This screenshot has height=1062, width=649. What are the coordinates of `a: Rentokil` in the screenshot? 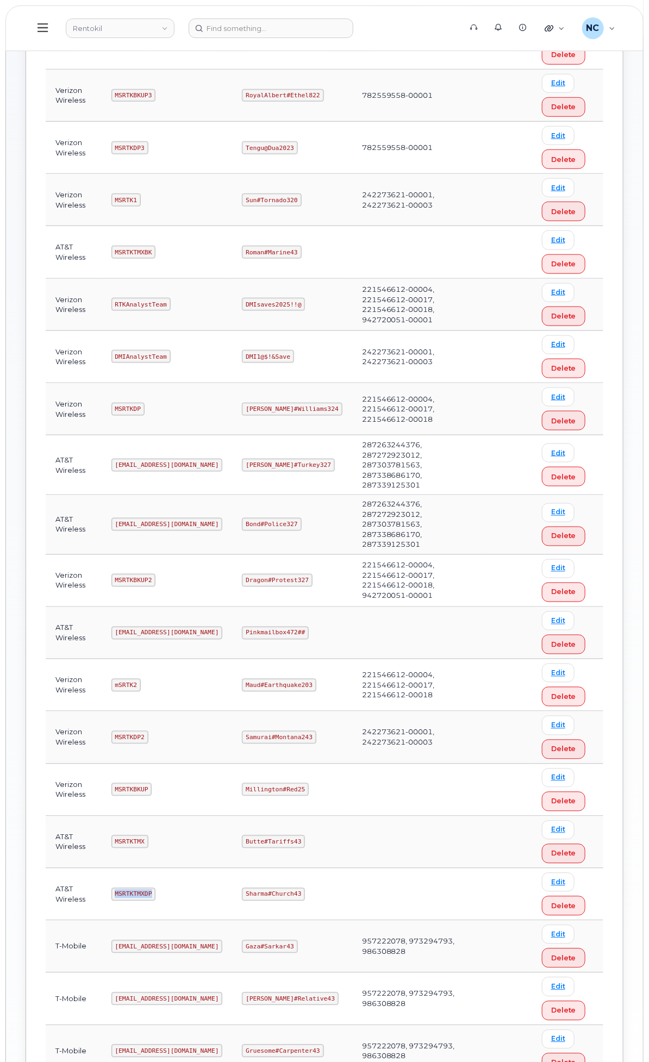 It's located at (120, 28).